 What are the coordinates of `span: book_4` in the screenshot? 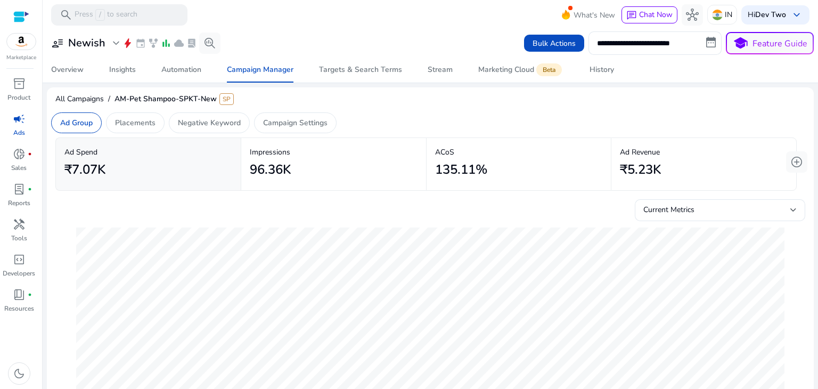 It's located at (19, 294).